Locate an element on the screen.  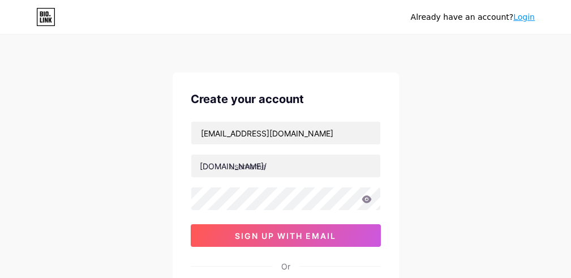
span: sign up with email is located at coordinates (285, 235).